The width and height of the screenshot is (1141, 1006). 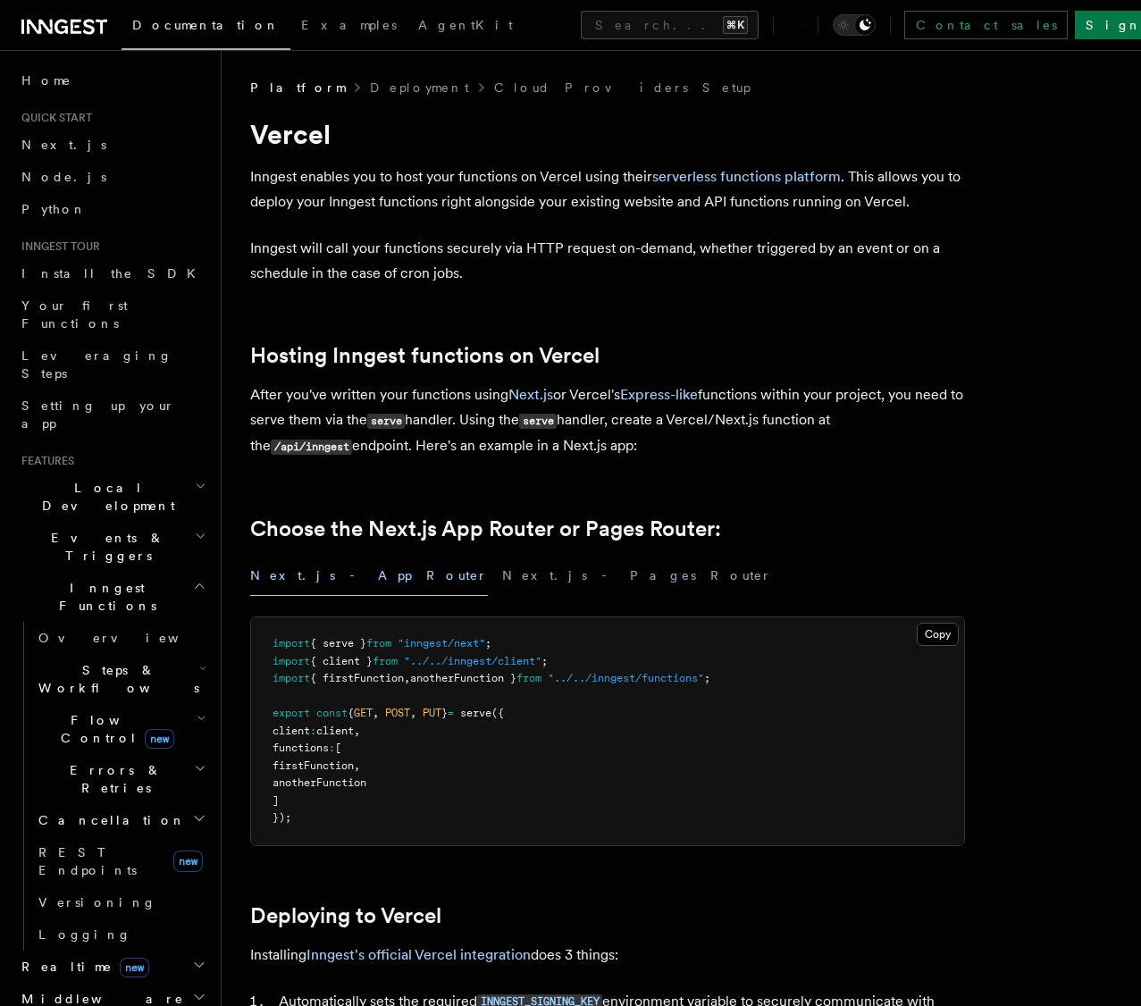 I want to click on code: /api/inngest, so click(x=311, y=447).